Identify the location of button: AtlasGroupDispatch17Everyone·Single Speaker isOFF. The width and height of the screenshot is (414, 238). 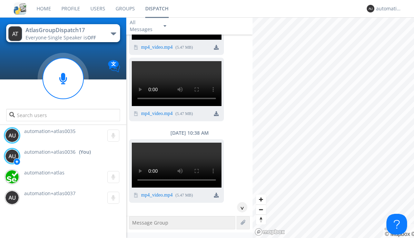
(63, 33).